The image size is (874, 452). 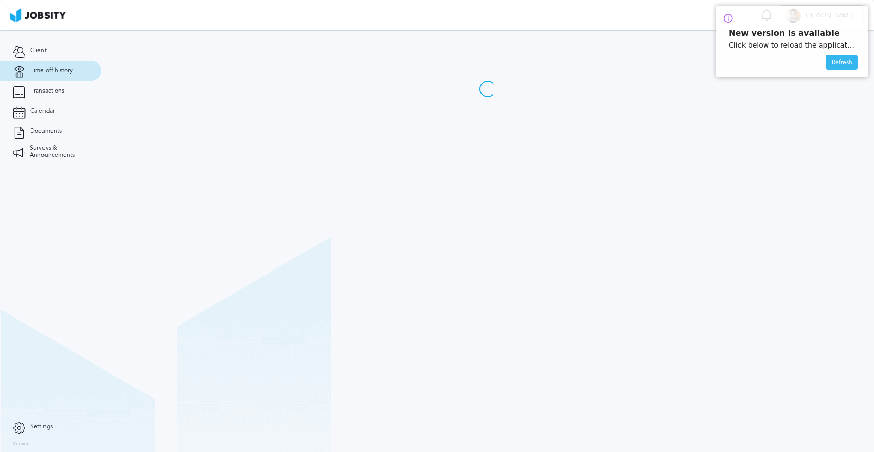 I want to click on span: Surveys & Announcements, so click(x=59, y=152).